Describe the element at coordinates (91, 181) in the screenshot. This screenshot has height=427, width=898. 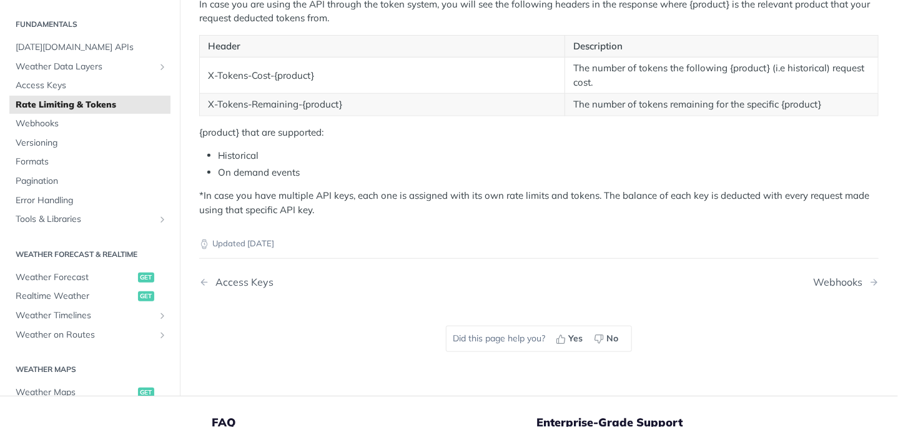
I see `span: Pagination` at that location.